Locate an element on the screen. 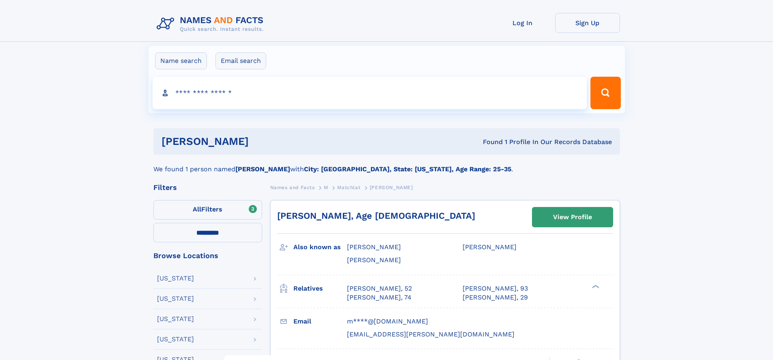  a: Sign Up is located at coordinates (587, 23).